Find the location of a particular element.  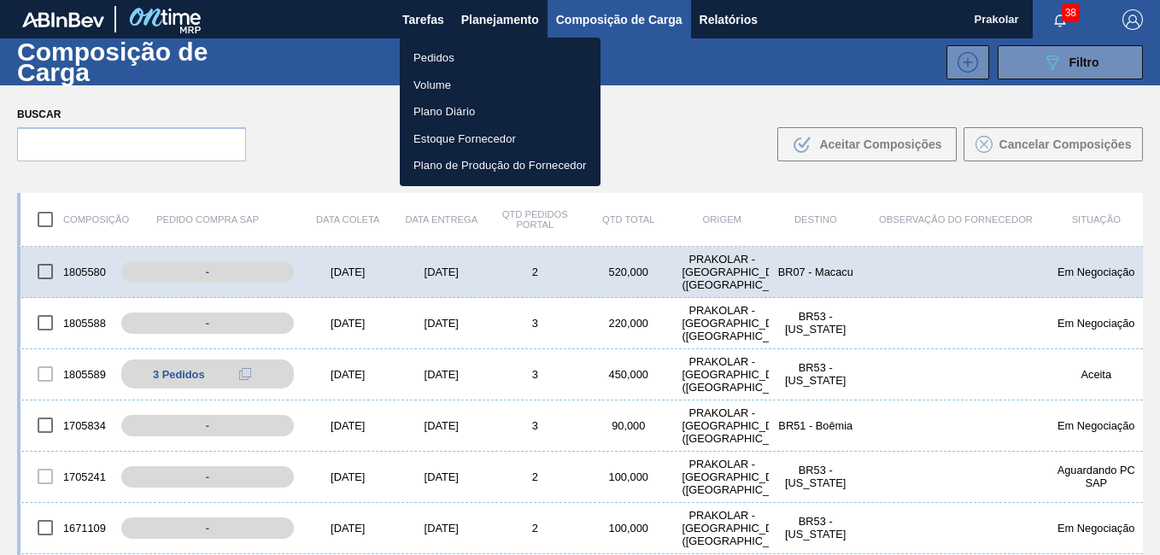

a: Pedidos is located at coordinates (500, 58).